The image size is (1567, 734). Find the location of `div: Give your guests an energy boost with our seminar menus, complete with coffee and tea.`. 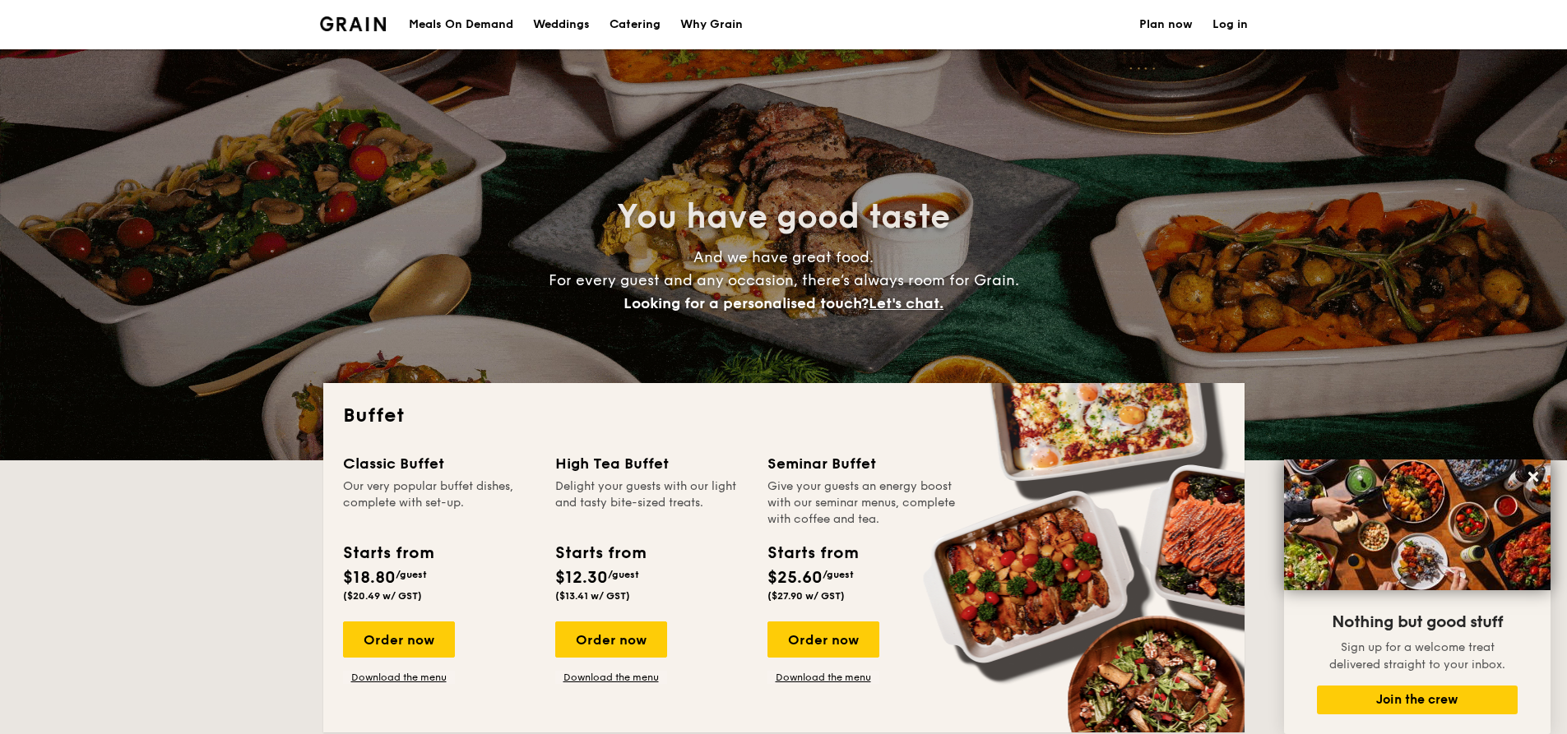

div: Give your guests an energy boost with our seminar menus, complete with coffee and tea. is located at coordinates (863, 503).